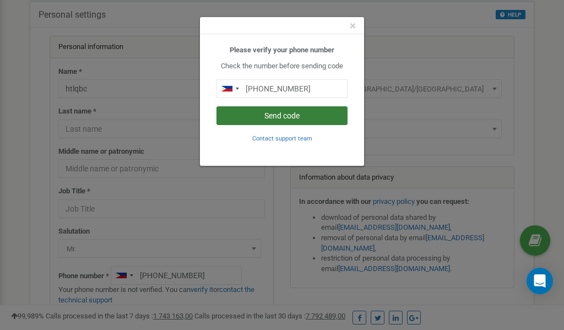  What do you see at coordinates (282, 50) in the screenshot?
I see `b: Please verify your phone number` at bounding box center [282, 50].